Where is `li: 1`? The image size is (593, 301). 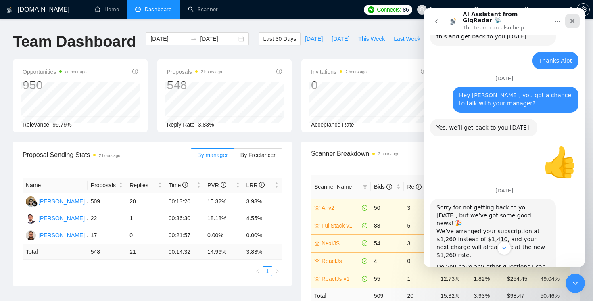 li: 1 is located at coordinates (267, 271).